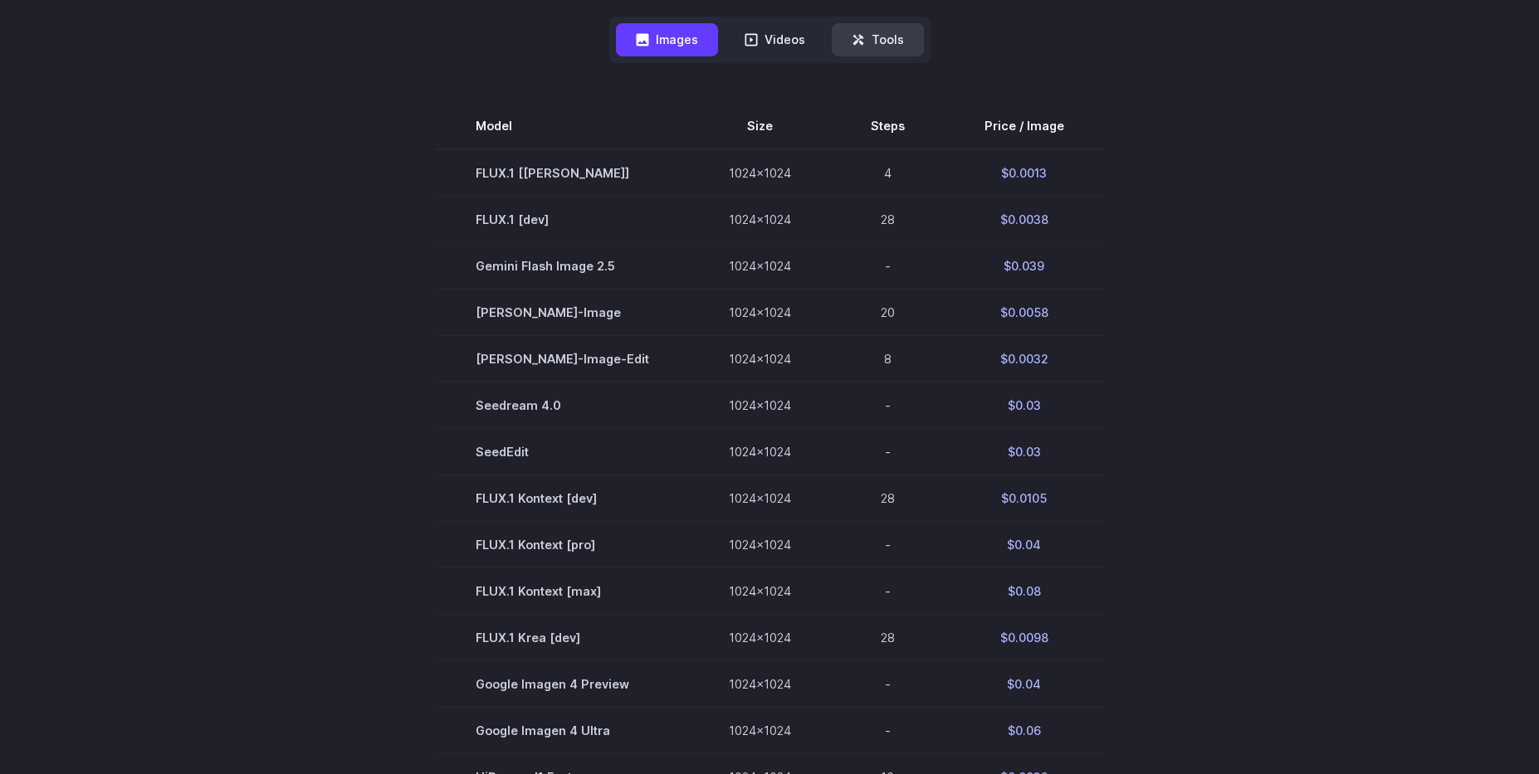 The height and width of the screenshot is (774, 1539). What do you see at coordinates (562, 591) in the screenshot?
I see `td: FLUX.1 Kontext [max]` at bounding box center [562, 591].